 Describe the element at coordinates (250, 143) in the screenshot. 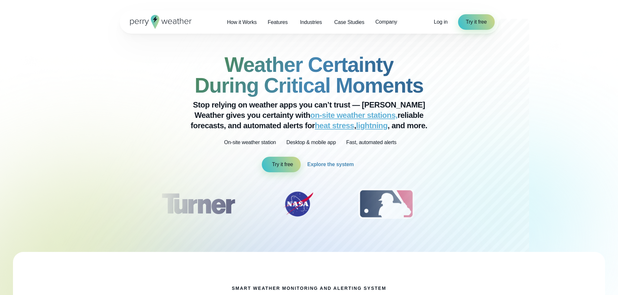

I see `p: On-site weather station` at that location.